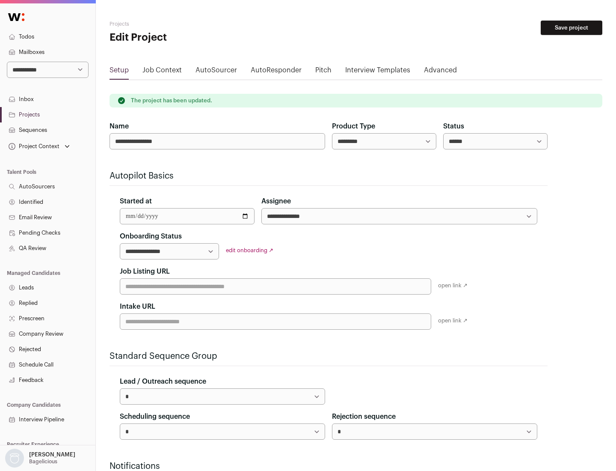  Describe the element at coordinates (378, 72) in the screenshot. I see `a: Interview Templates` at that location.